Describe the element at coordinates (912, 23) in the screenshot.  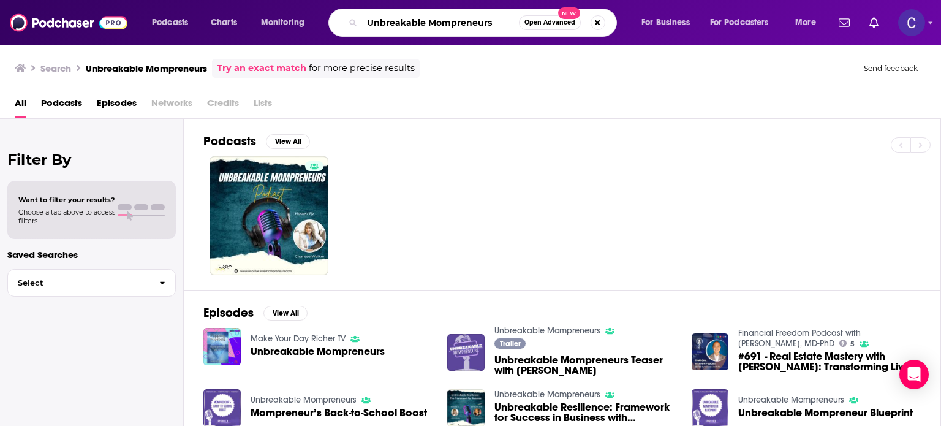
I see `img: User Profile` at that location.